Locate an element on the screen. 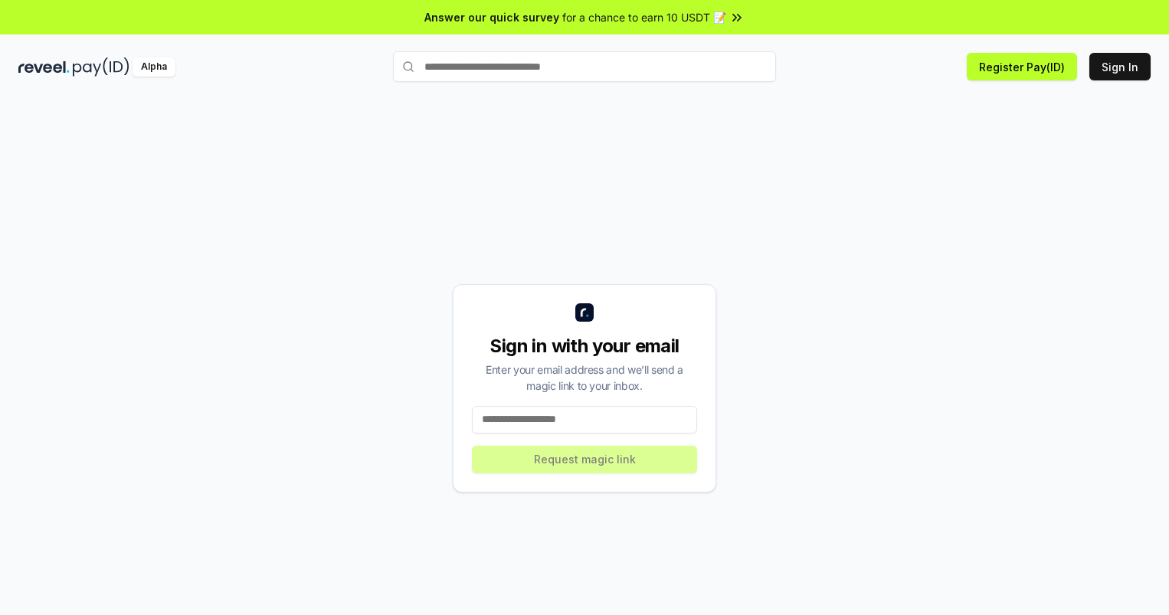  img: pay_id is located at coordinates (101, 67).